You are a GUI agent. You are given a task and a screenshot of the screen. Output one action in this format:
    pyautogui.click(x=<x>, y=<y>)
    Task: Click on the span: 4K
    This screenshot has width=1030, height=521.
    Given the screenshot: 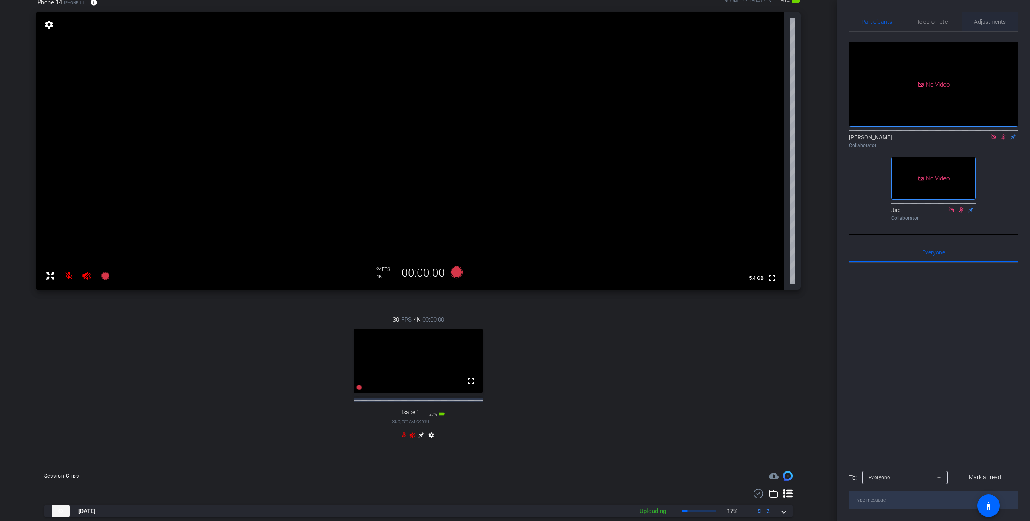 What is the action you would take?
    pyautogui.click(x=417, y=319)
    